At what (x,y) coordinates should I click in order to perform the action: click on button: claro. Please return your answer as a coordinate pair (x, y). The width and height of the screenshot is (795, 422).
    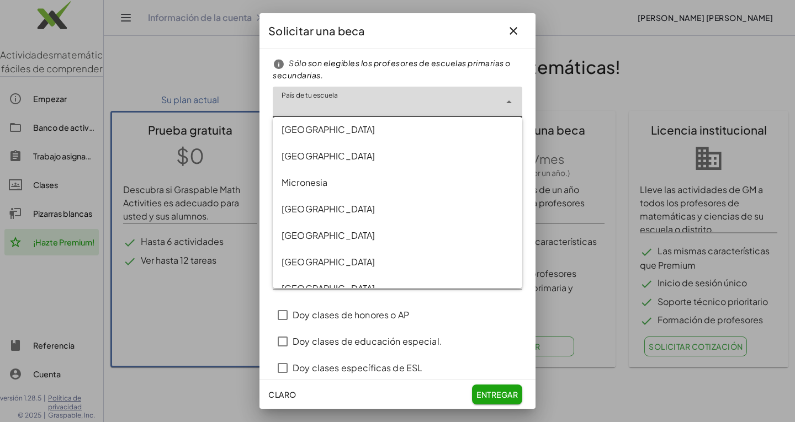
    Looking at the image, I should click on (282, 395).